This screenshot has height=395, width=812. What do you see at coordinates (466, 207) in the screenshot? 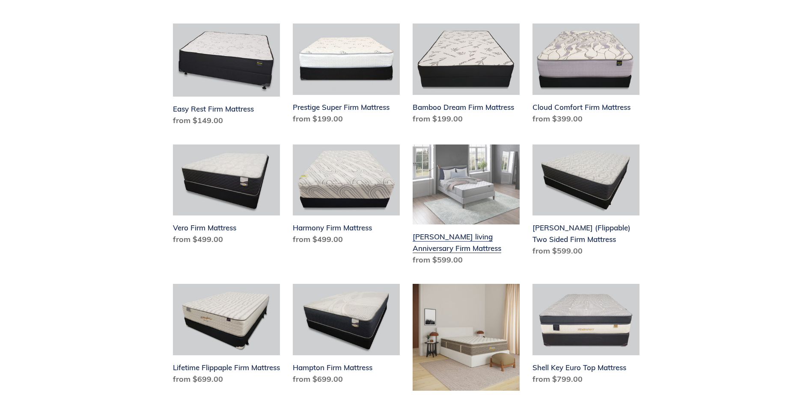
I see `a: Scott living Anniversary Firm Mattress` at bounding box center [466, 207].